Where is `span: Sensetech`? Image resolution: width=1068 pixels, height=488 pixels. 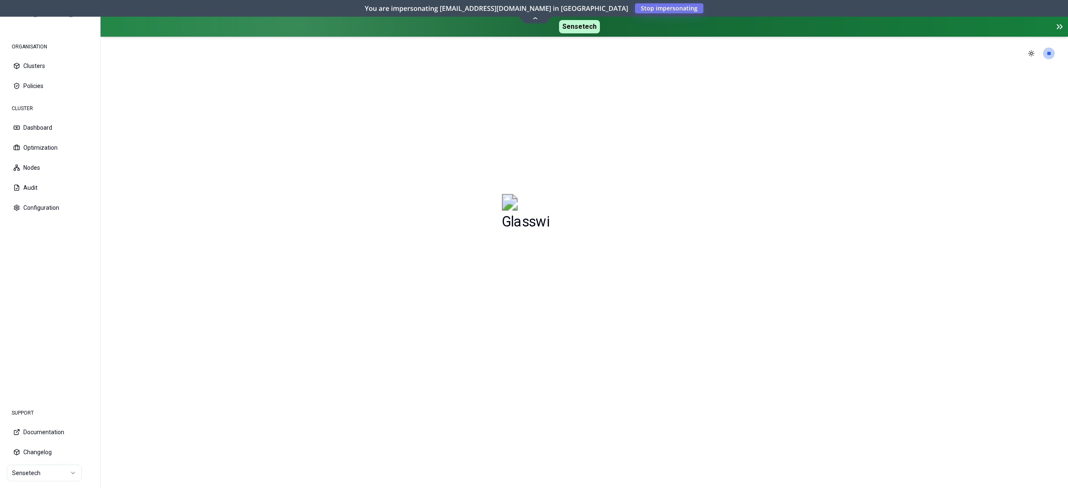 span: Sensetech is located at coordinates (579, 27).